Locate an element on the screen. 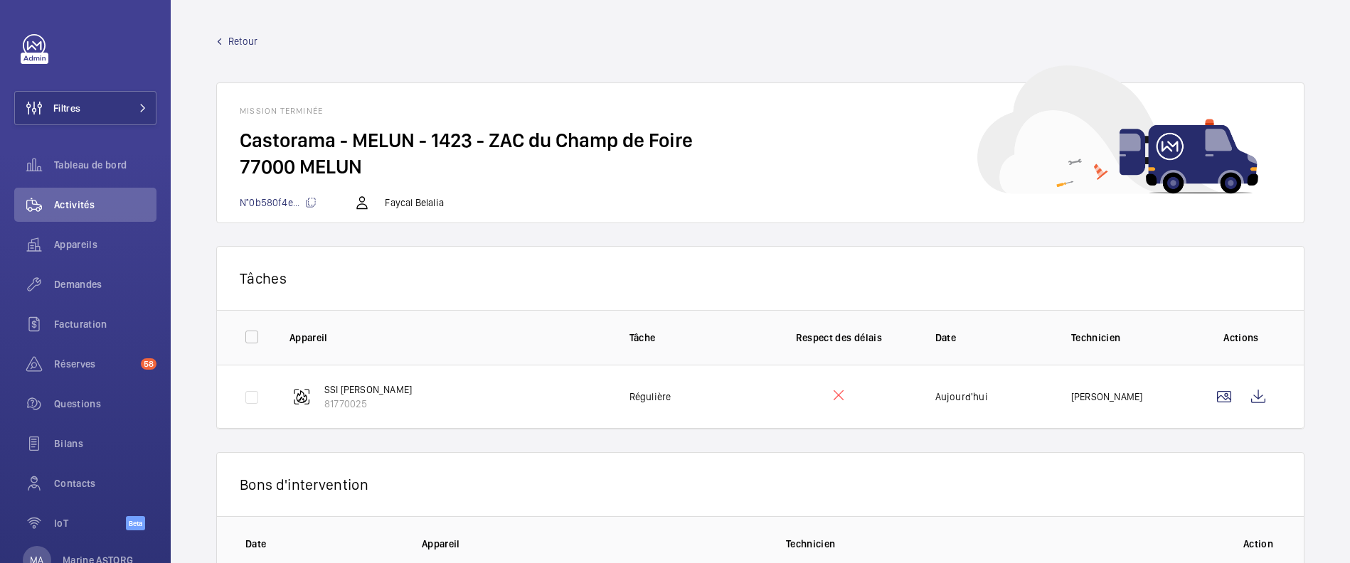 This screenshot has height=563, width=1350. span: Beta is located at coordinates (135, 524).